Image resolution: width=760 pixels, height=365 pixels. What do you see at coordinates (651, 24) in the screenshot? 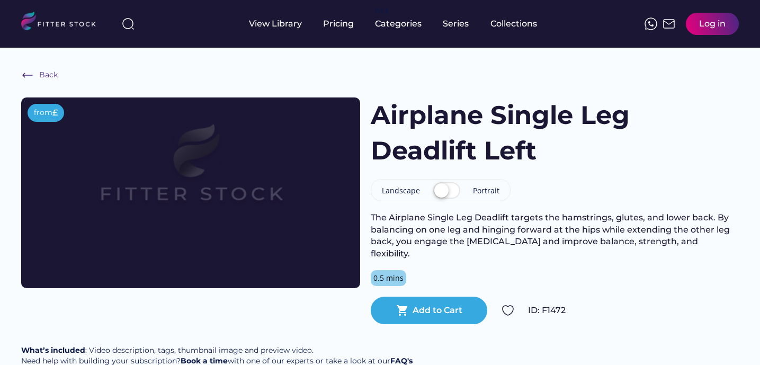
I see `img: meteor-icons_whatsapp%20%281%29.svg` at bounding box center [651, 24].